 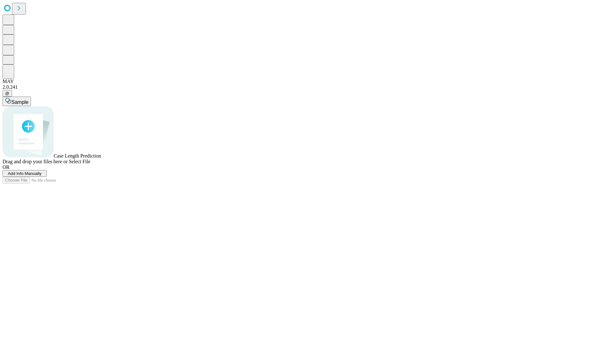 I want to click on span: Case Length Prediction, so click(x=77, y=156).